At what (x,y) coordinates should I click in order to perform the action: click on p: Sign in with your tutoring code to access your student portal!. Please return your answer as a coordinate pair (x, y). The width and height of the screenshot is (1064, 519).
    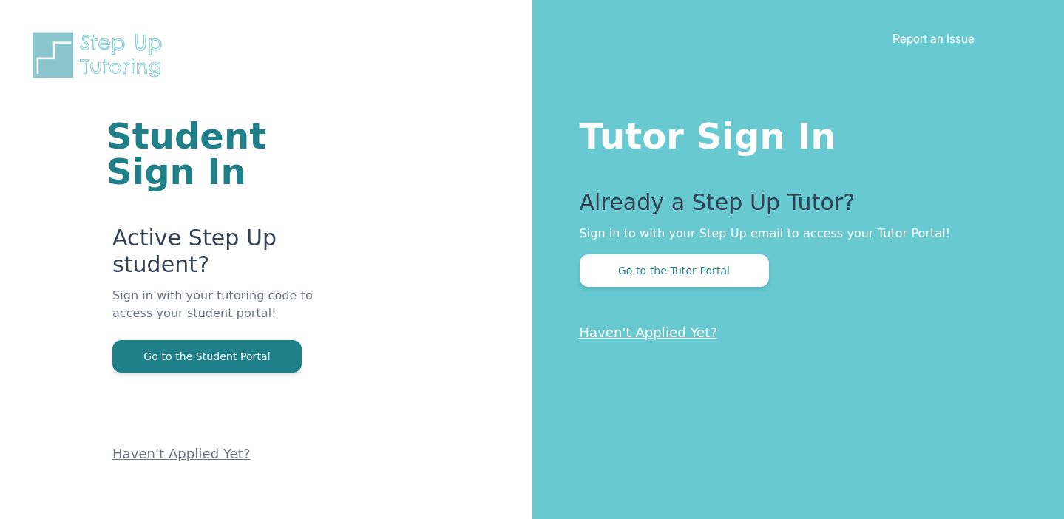
    Looking at the image, I should click on (234, 313).